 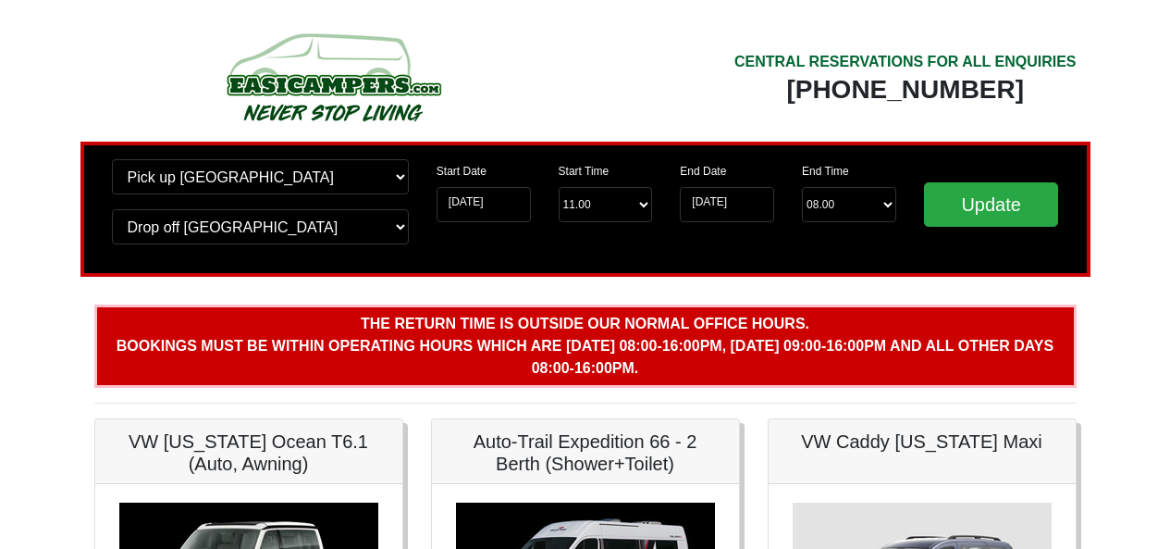 What do you see at coordinates (584, 171) in the screenshot?
I see `label: Start Time` at bounding box center [584, 171].